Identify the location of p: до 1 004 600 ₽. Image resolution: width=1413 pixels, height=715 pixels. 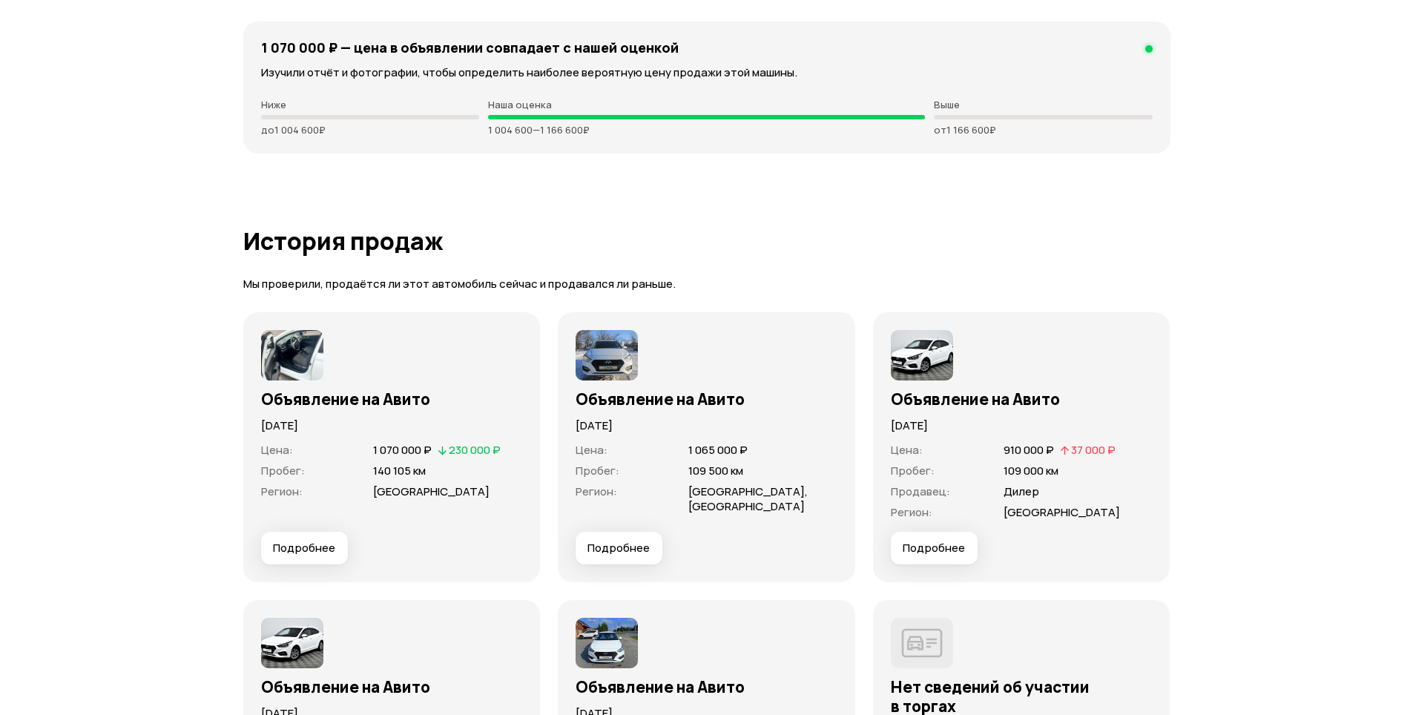
(370, 130).